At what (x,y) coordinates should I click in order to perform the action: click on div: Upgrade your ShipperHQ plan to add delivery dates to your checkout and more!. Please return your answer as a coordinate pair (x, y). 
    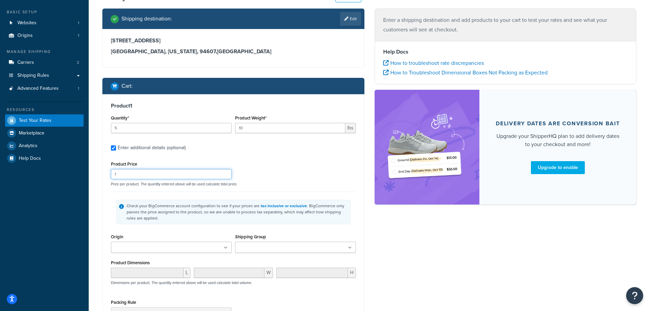
    Looking at the image, I should click on (557, 140).